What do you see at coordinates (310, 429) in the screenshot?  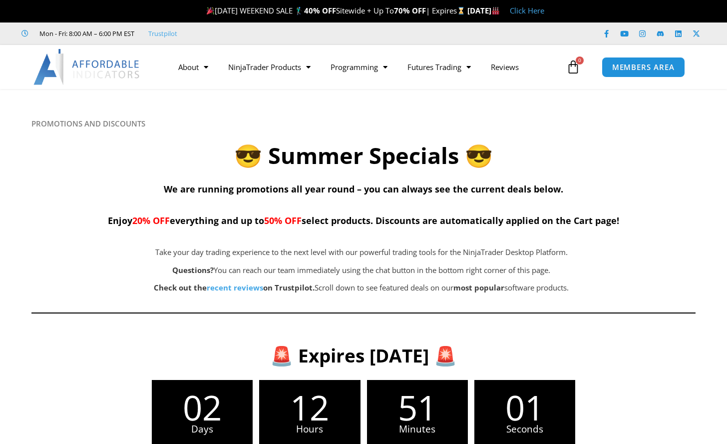 I see `span: Hours` at bounding box center [310, 429].